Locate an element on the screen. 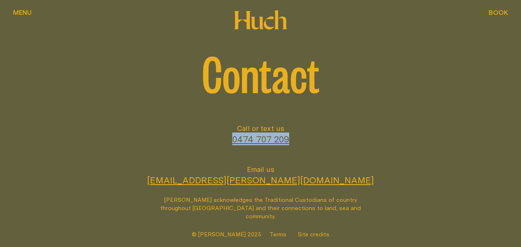  h2: Email us is located at coordinates (261, 169).